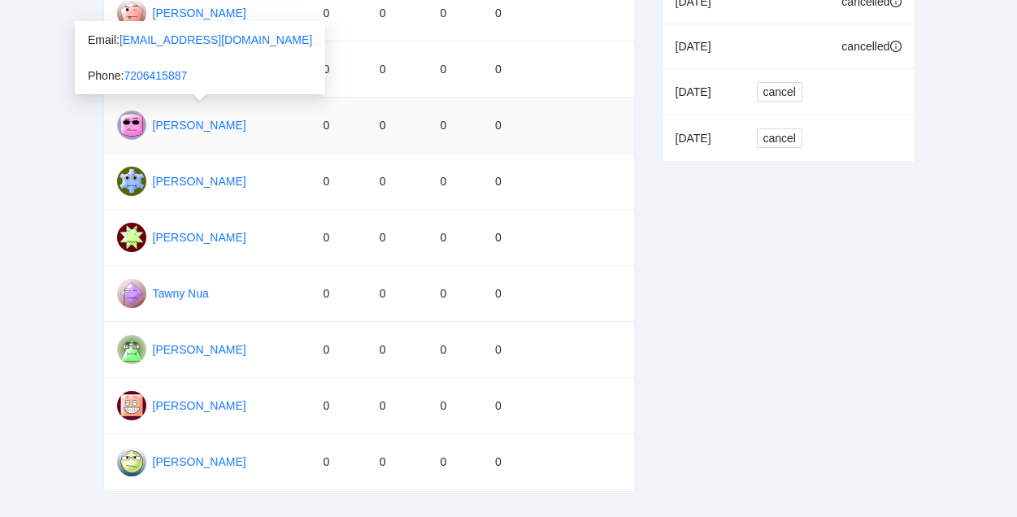  I want to click on span: info-circle, so click(896, 46).